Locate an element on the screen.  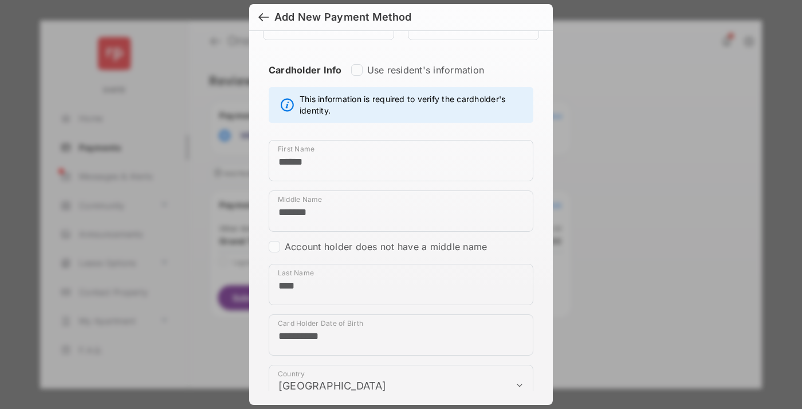
span: This information is required to verify the cardholder's identity. is located at coordinates (413, 105).